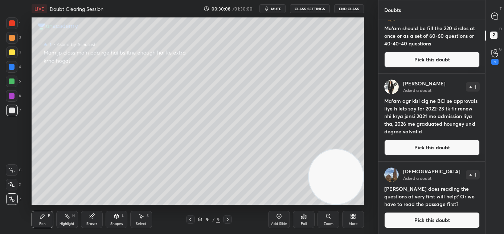 This screenshot has width=504, height=234. Describe the element at coordinates (353, 224) in the screenshot. I see `div: More` at that location.